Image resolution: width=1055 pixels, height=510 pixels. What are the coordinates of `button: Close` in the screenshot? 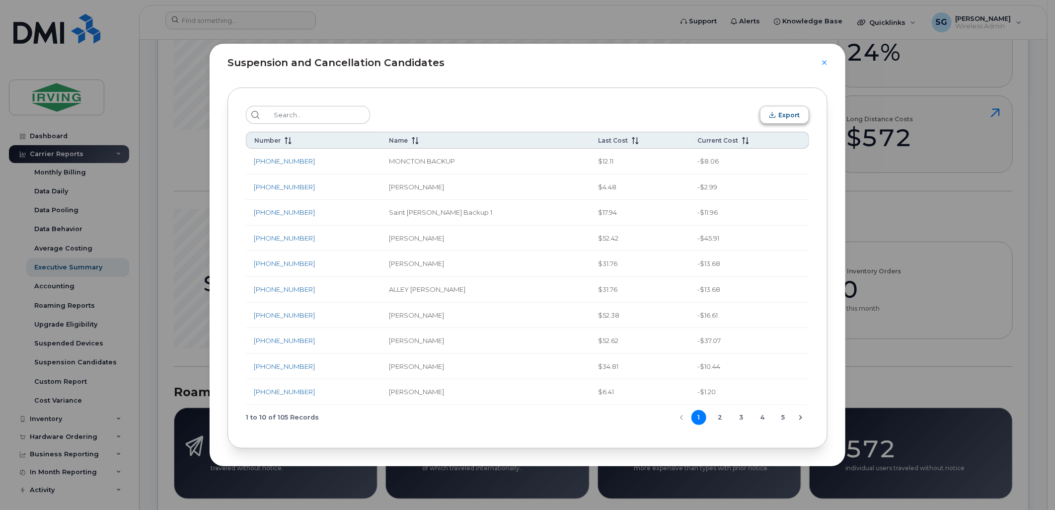 It's located at (825, 63).